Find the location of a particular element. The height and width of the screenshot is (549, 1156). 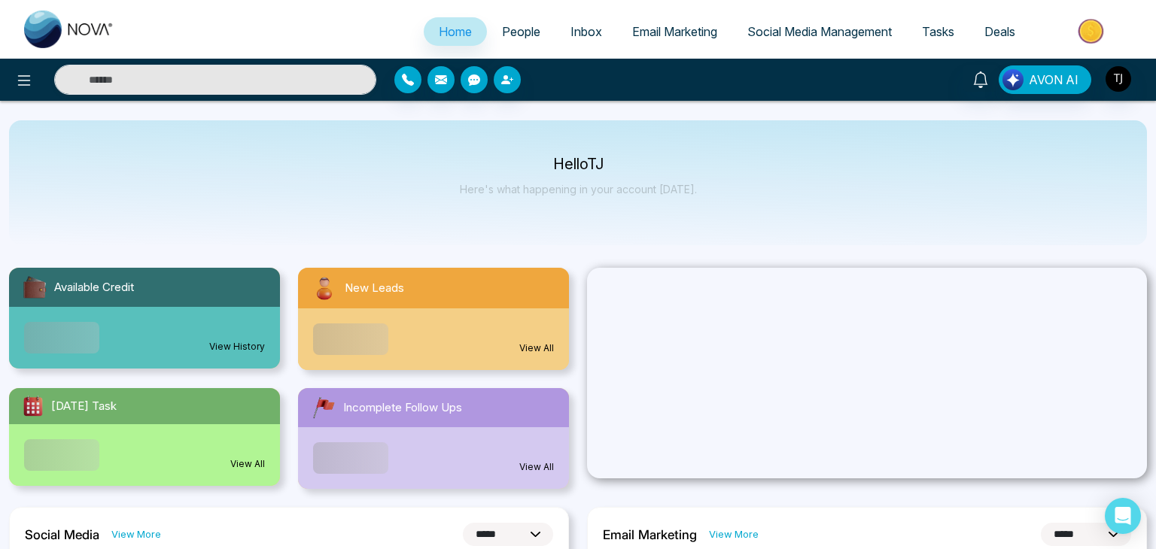

img: Market-place.gif is located at coordinates (1092, 31).